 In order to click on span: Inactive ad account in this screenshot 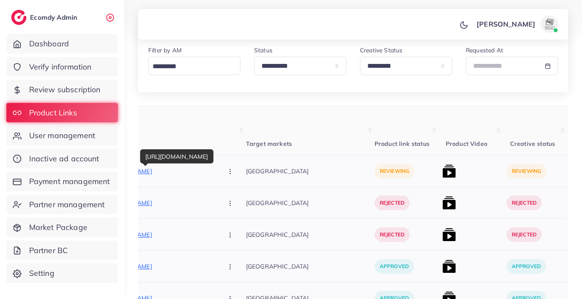, I will do `click(64, 159)`.